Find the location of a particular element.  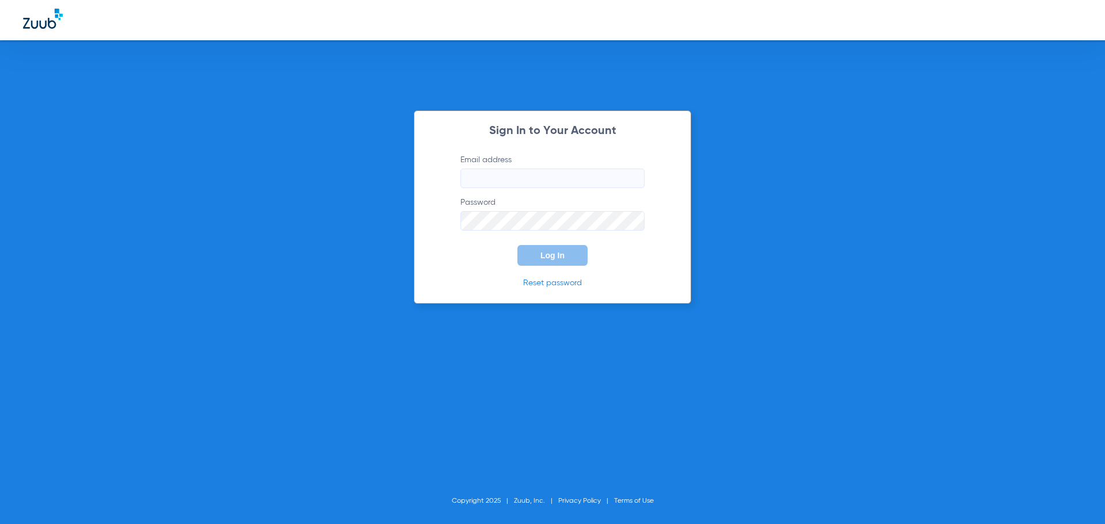

h2: Sign In to Your Account is located at coordinates (553, 131).